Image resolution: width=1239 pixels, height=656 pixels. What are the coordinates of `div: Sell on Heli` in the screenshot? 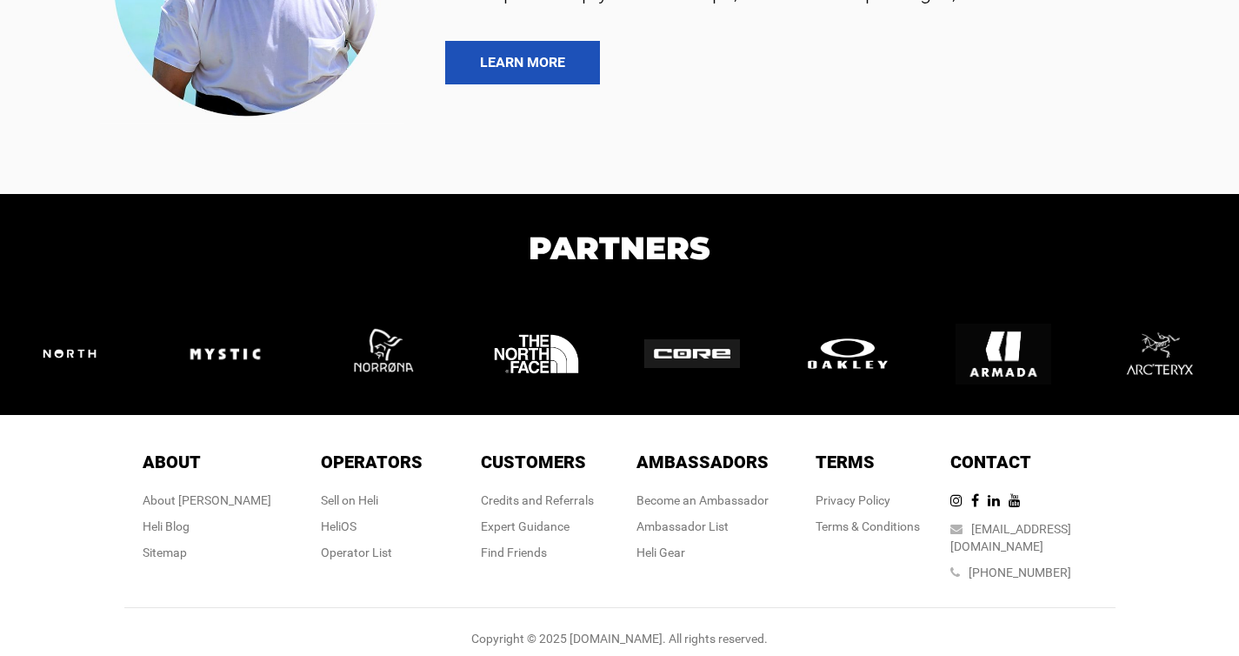 It's located at (371, 500).